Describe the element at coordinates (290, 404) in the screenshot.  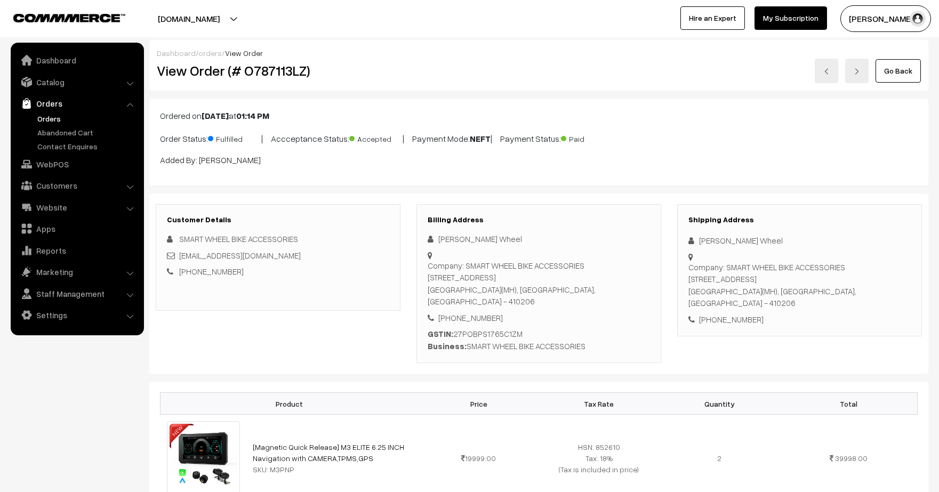
I see `th: Product` at that location.